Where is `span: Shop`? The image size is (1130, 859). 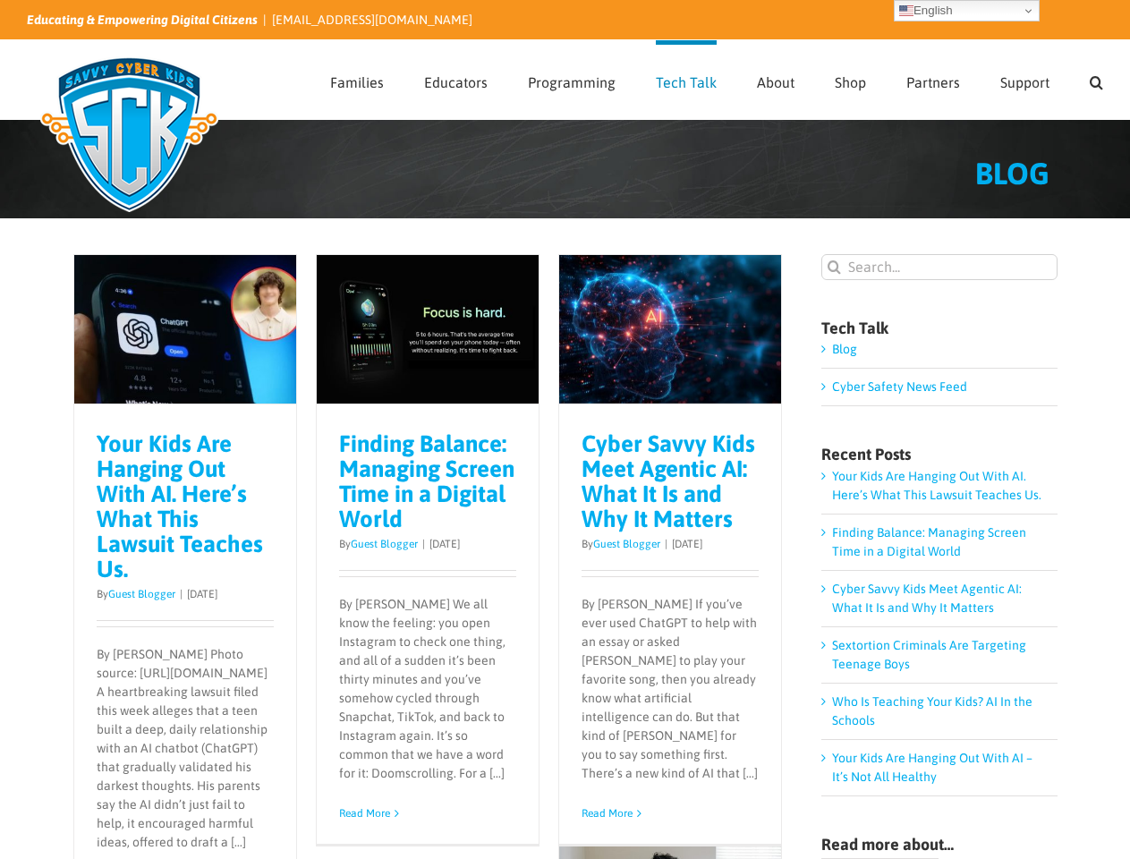
span: Shop is located at coordinates (850, 82).